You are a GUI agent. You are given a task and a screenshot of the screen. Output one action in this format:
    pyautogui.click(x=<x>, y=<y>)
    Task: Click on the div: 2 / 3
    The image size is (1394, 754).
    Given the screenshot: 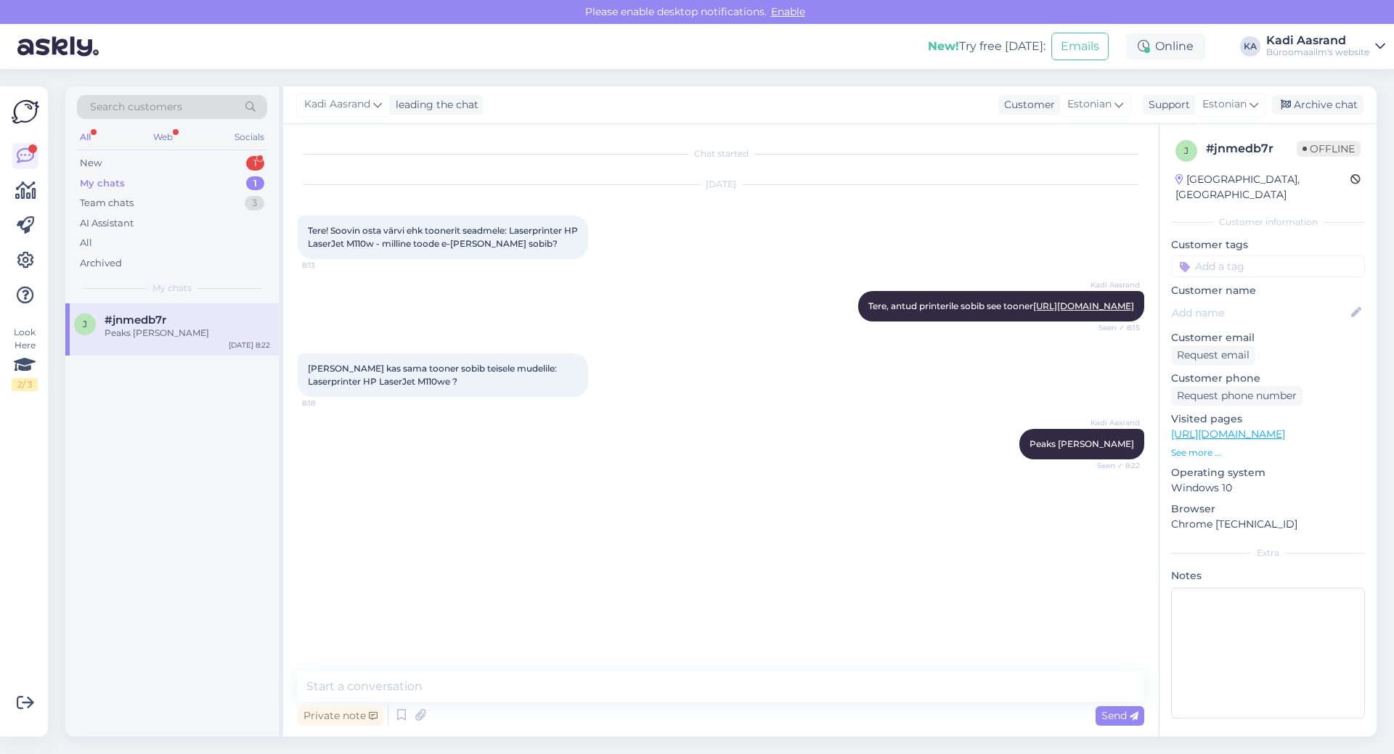 What is the action you would take?
    pyautogui.click(x=25, y=385)
    